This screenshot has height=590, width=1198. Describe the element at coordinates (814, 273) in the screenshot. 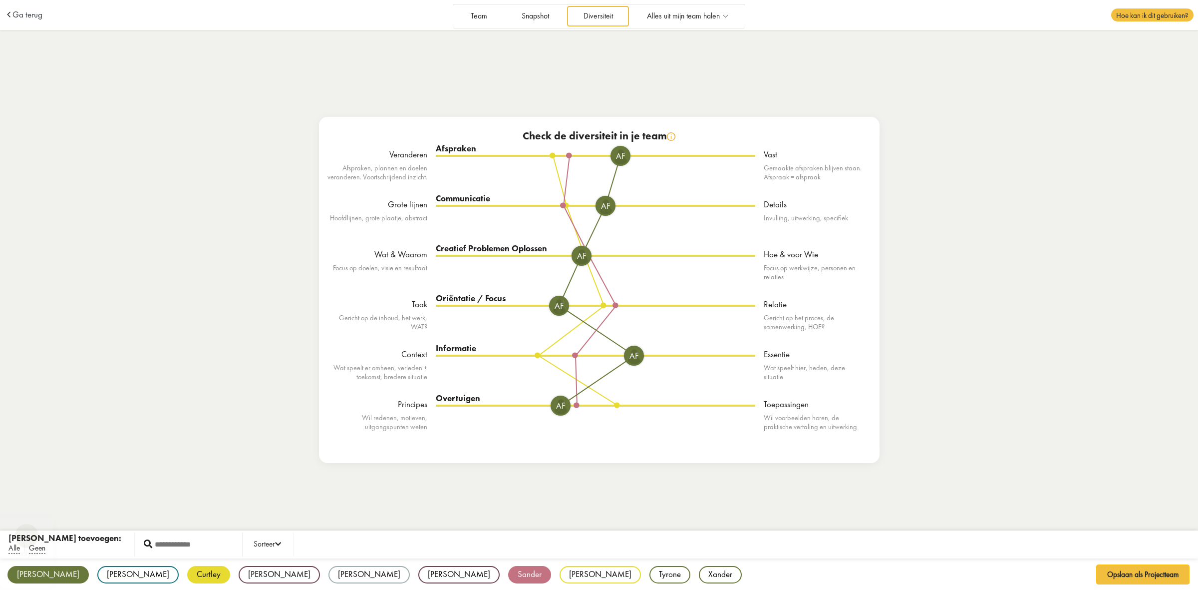

I see `div: Focus op werkwijze, personen en relaties` at that location.